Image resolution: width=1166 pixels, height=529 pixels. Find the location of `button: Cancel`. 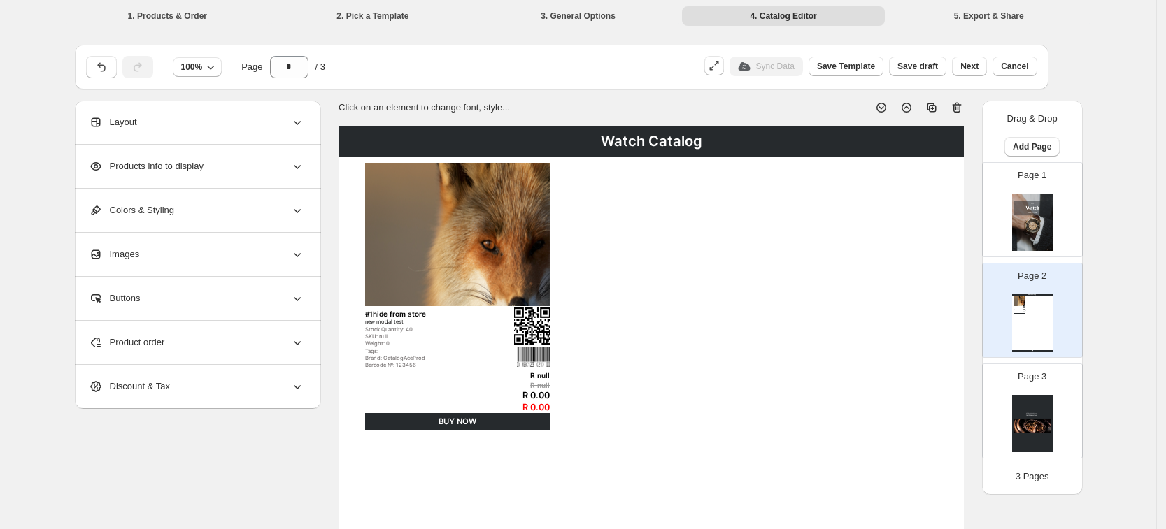

button: Cancel is located at coordinates (1014, 66).